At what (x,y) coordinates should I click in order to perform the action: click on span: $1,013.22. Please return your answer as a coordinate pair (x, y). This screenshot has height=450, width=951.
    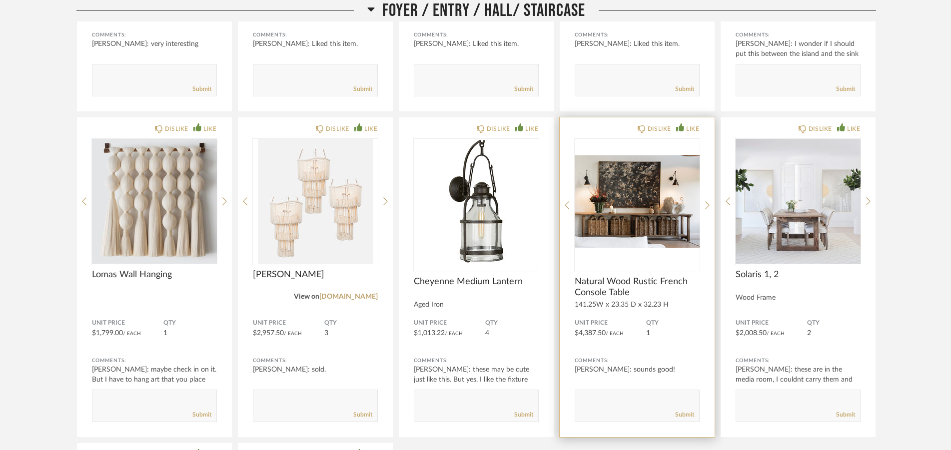
    Looking at the image, I should click on (429, 333).